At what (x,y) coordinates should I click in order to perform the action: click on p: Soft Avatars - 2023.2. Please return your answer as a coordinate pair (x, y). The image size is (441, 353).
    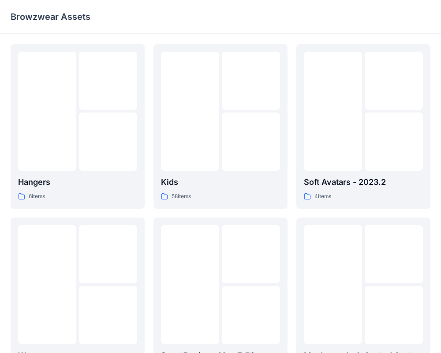
    Looking at the image, I should click on (363, 182).